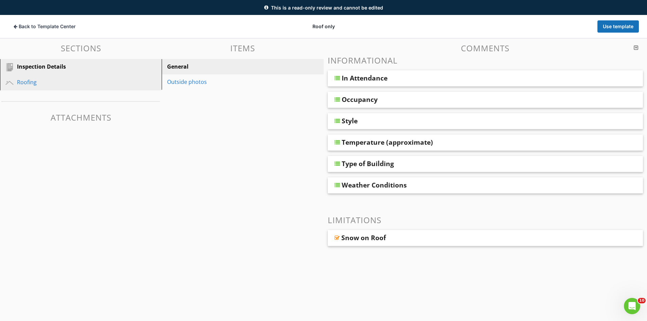 This screenshot has height=321, width=647. Describe the element at coordinates (47, 26) in the screenshot. I see `span: Back to Template Center` at that location.